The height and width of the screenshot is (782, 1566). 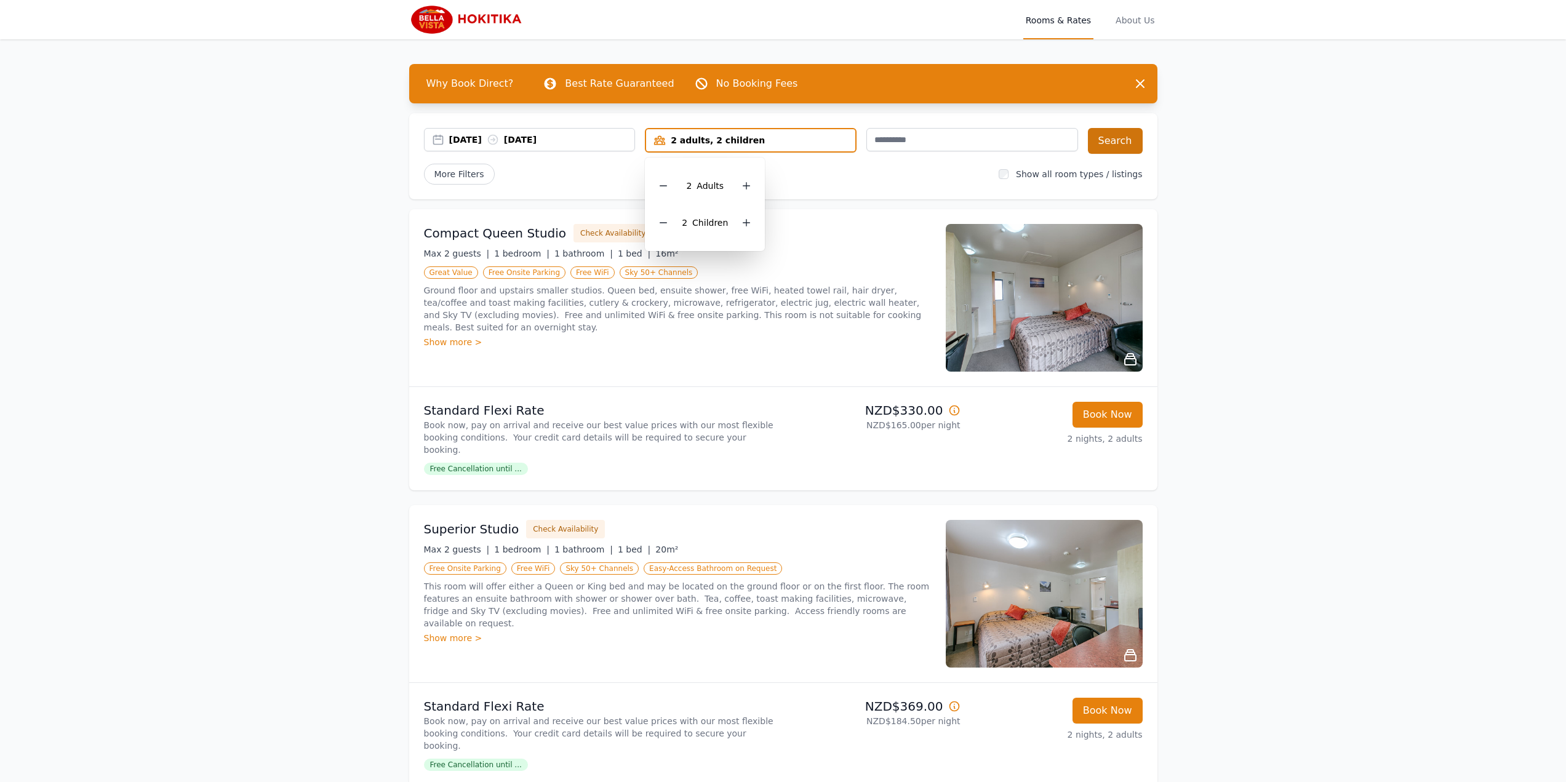 I want to click on span: Easy-Access Bathroom on Request, so click(x=713, y=569).